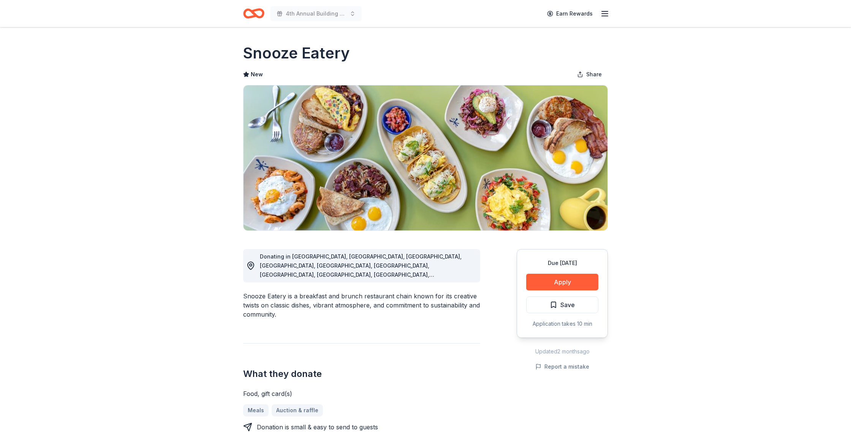 The image size is (851, 432). I want to click on div: Donation is small & easy to send to guests, so click(317, 427).